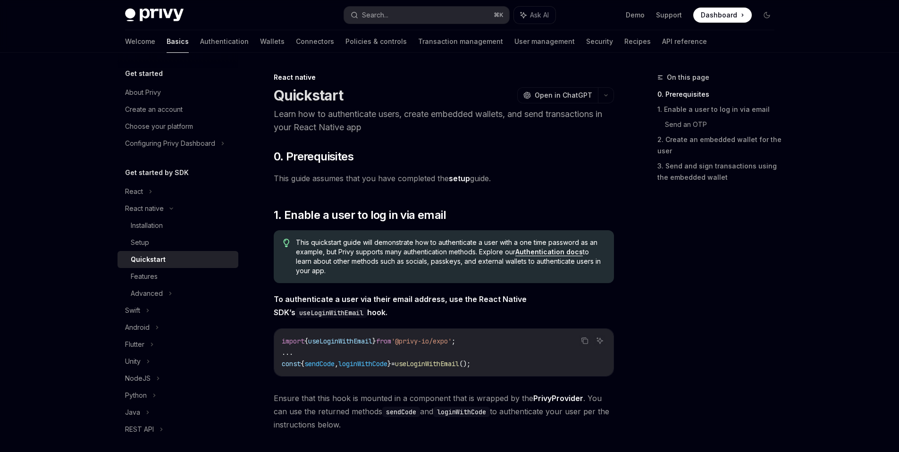 The width and height of the screenshot is (899, 452). I want to click on a: Recipes, so click(638, 42).